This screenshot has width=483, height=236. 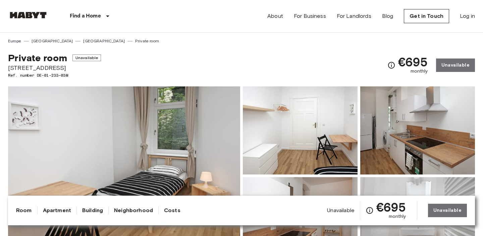 What do you see at coordinates (93, 210) in the screenshot?
I see `a: Building` at bounding box center [93, 210].